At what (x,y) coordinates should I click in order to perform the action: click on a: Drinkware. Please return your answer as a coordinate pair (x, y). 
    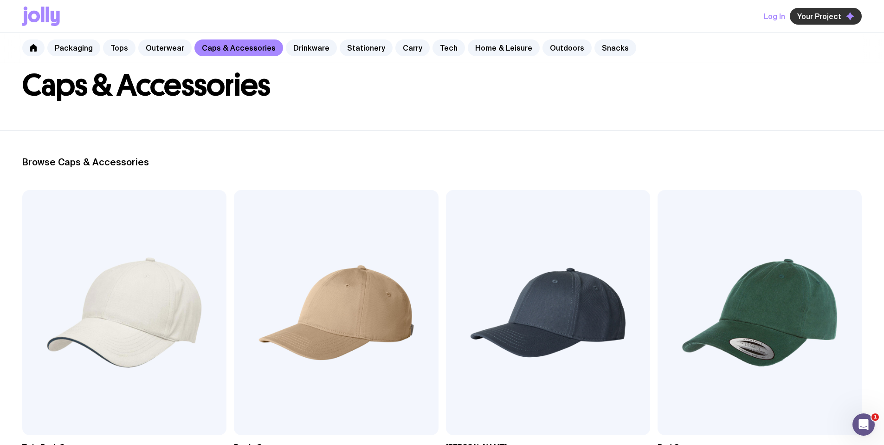
    Looking at the image, I should click on (311, 48).